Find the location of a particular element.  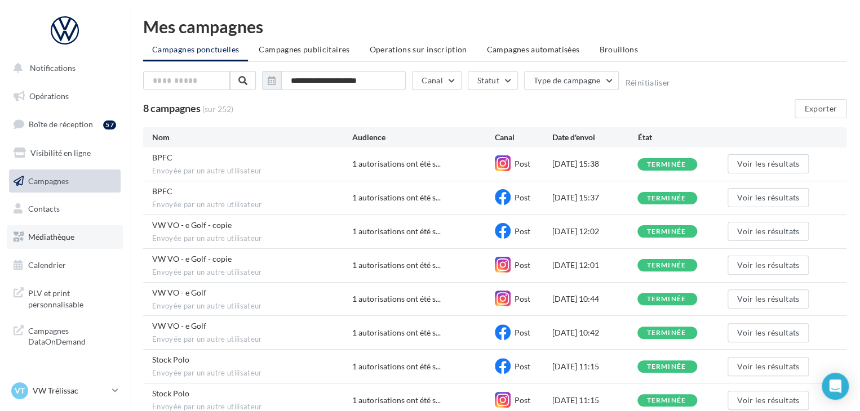

a: Médiathèque is located at coordinates (65, 237).